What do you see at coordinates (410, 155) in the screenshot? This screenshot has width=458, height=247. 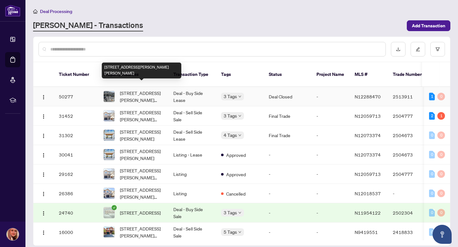 I see `td: 2504673` at bounding box center [410, 155].